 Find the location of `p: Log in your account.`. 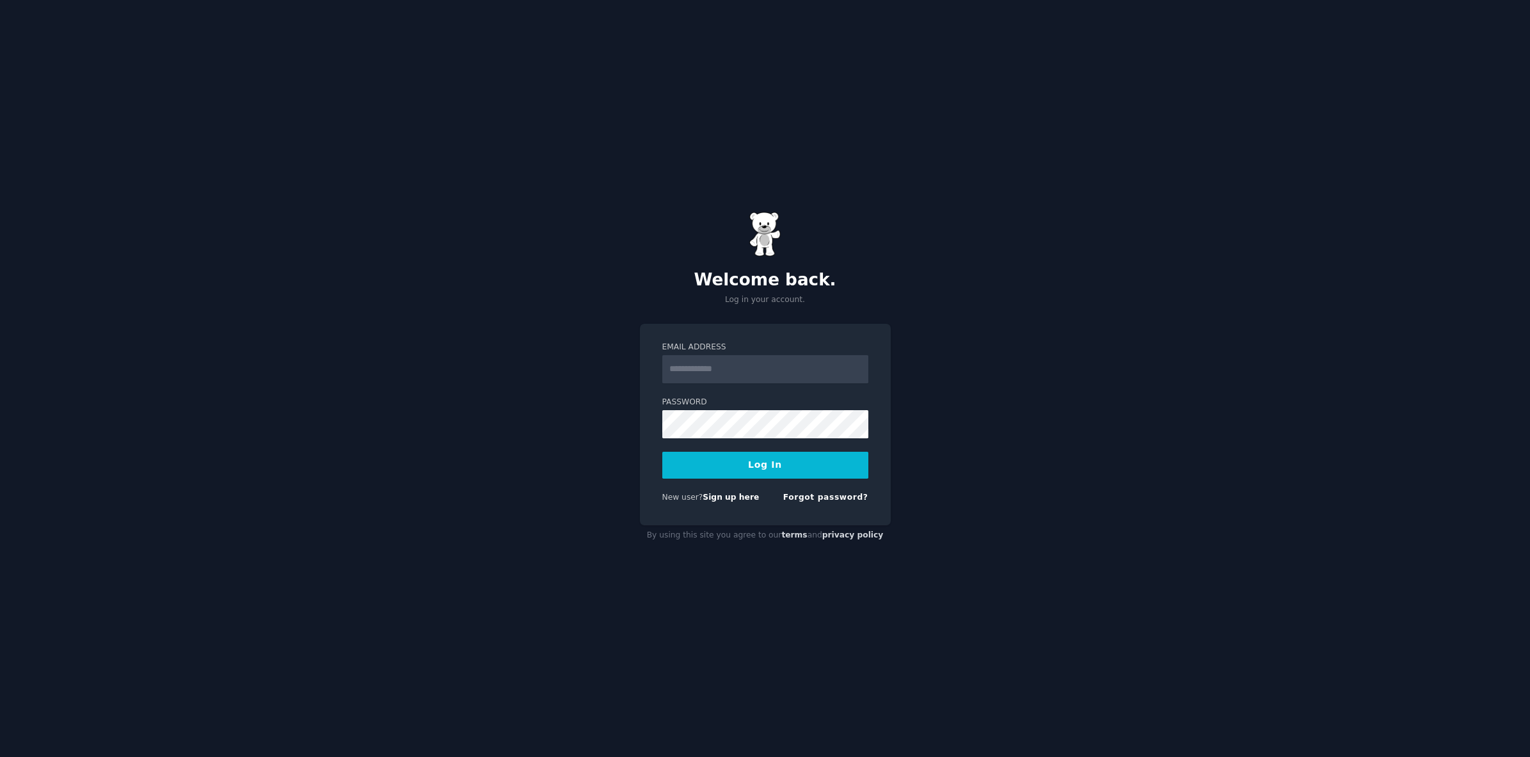

p: Log in your account. is located at coordinates (765, 300).